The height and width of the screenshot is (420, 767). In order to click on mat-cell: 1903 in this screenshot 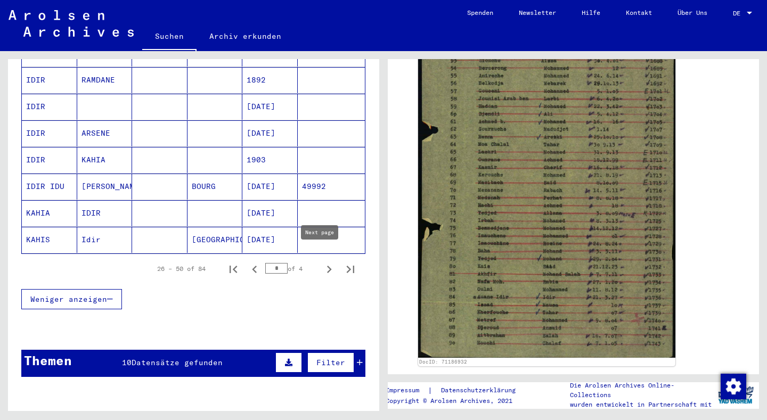, I will do `click(270, 160)`.